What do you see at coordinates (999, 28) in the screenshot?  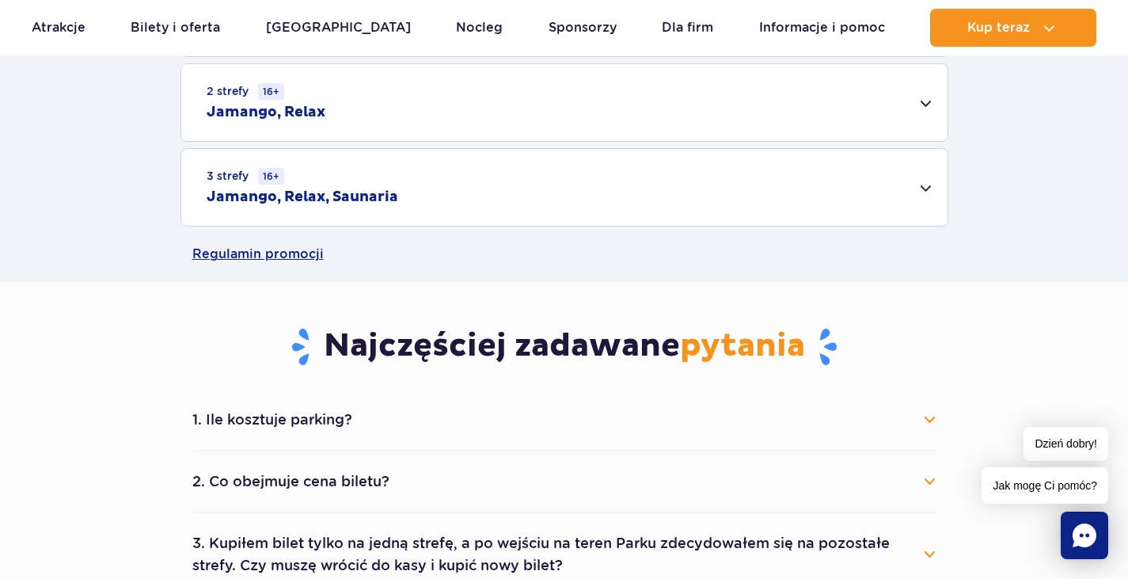 I see `span: Kup teraz` at bounding box center [999, 28].